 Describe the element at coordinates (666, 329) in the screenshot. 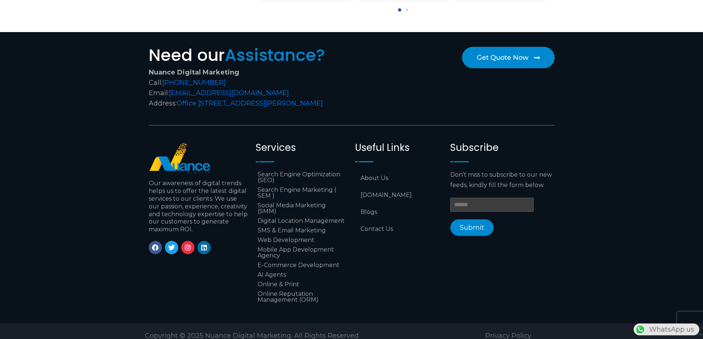

I see `div: WhatsApp us` at that location.